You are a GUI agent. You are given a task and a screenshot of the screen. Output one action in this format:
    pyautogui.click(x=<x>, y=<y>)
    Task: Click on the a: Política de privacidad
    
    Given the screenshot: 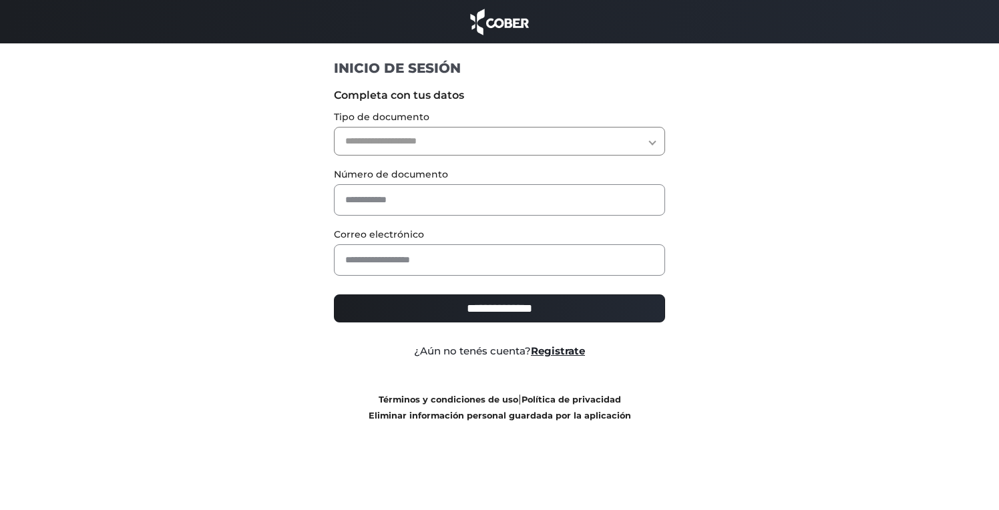 What is the action you would take?
    pyautogui.click(x=571, y=399)
    